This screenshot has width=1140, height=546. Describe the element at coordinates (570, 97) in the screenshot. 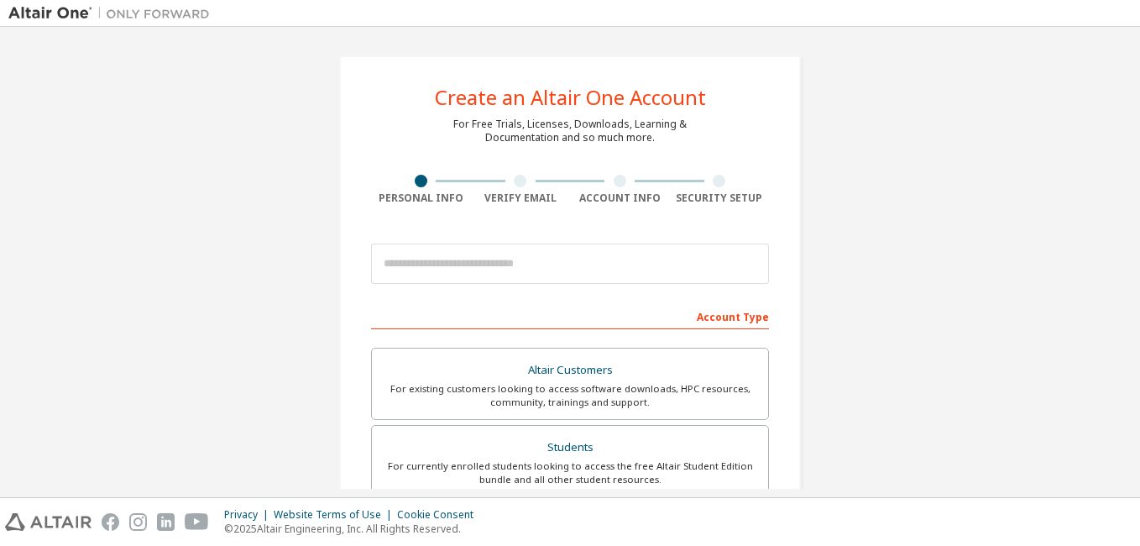

I see `div: Create an Altair One Account` at that location.